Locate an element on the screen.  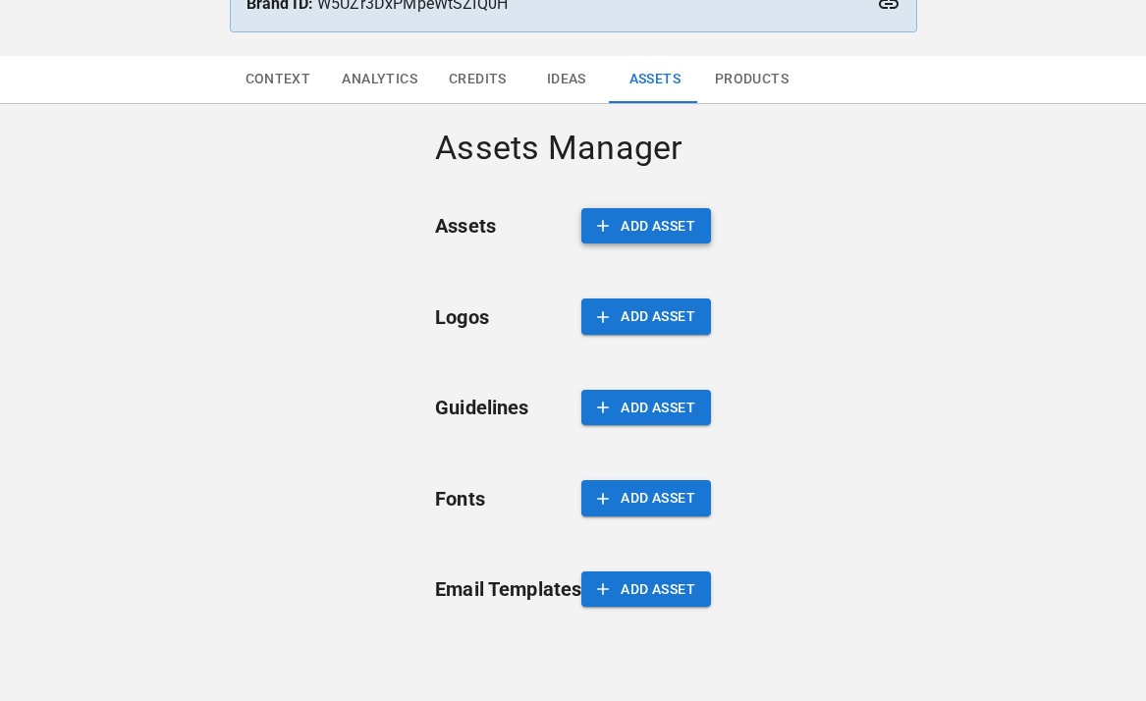
button: Analytics is located at coordinates (379, 80).